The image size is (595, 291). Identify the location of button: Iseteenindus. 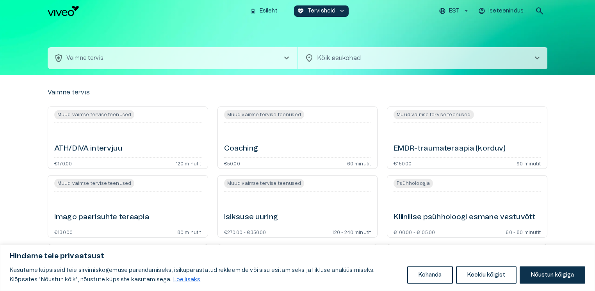
(501, 11).